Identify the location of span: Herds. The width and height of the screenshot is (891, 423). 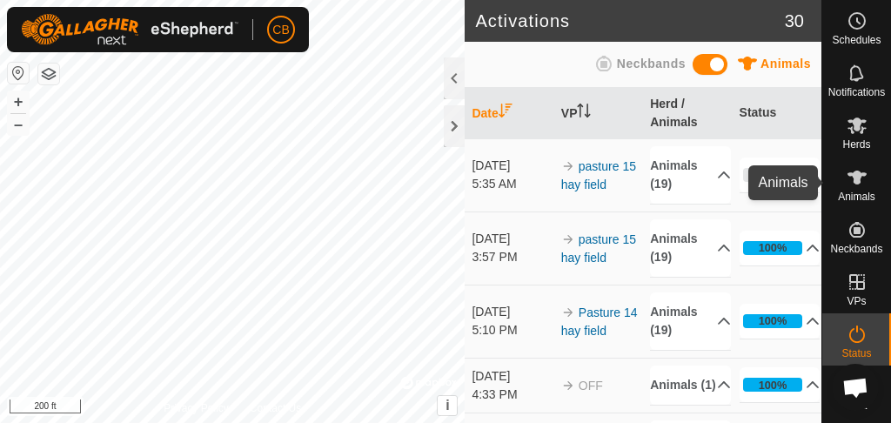
(856, 144).